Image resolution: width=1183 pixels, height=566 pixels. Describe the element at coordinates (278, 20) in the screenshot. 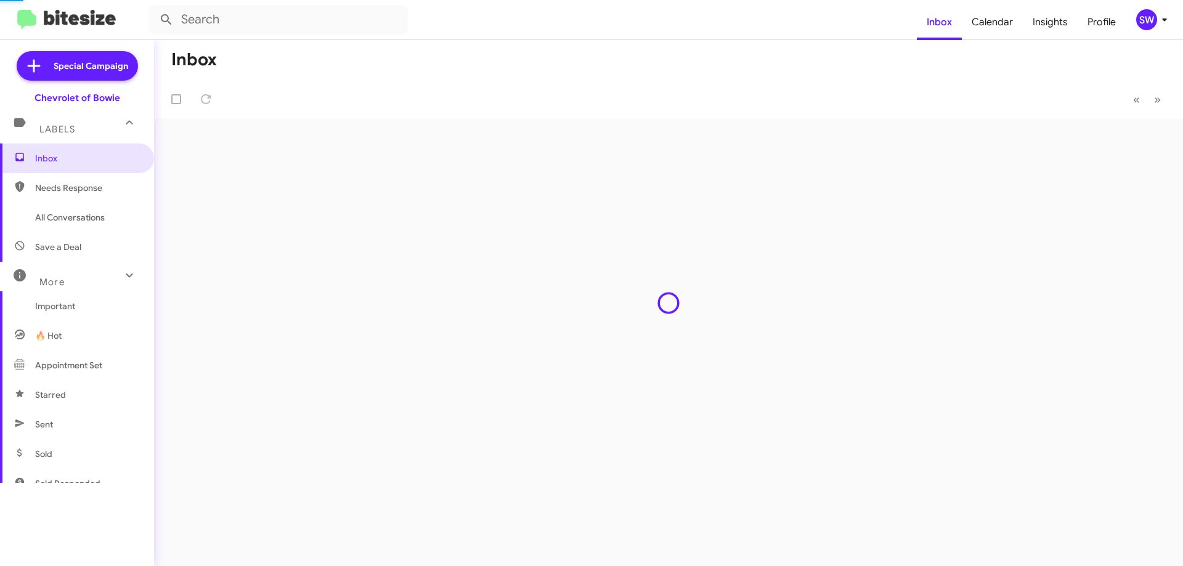

I see `input: Search` at that location.